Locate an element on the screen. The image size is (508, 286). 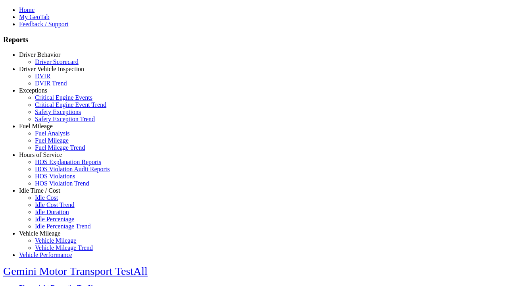
a: Idle Percentage is located at coordinates (54, 219).